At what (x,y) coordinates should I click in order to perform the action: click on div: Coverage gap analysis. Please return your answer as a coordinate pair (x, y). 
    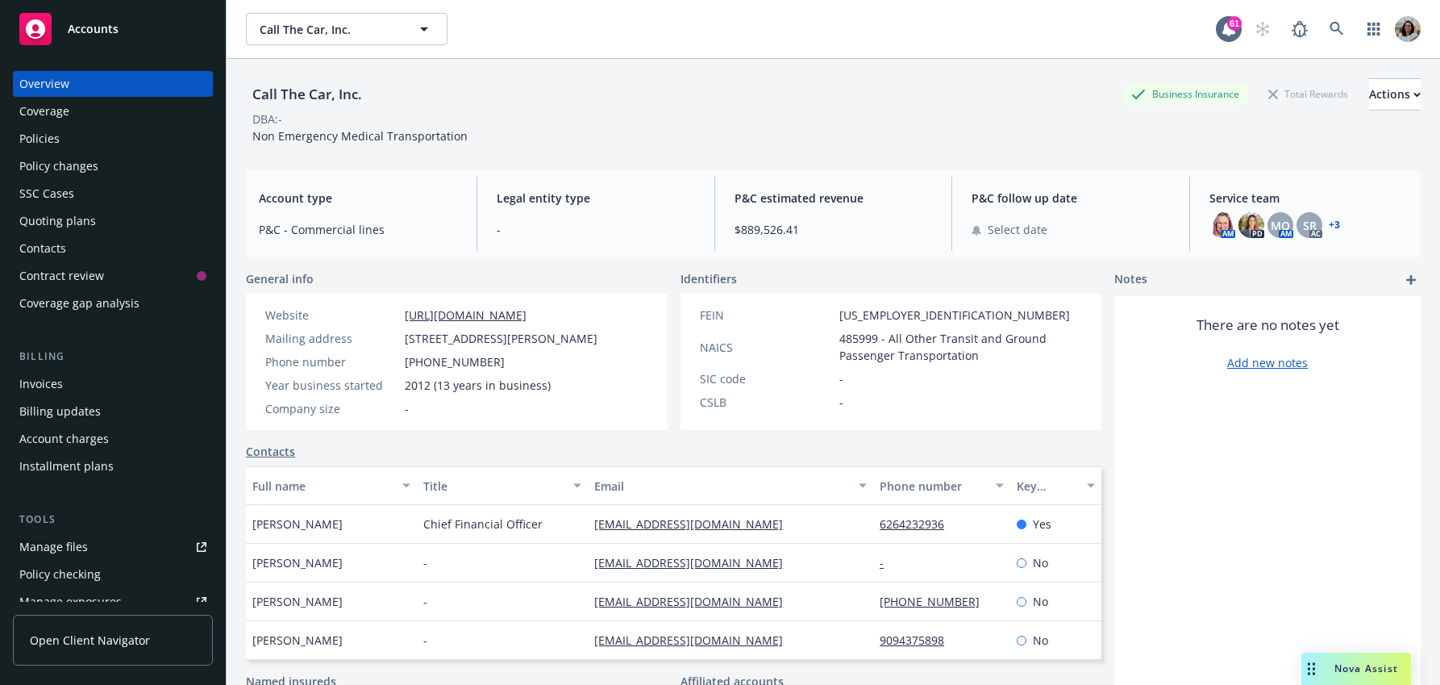
    Looking at the image, I should click on (79, 303).